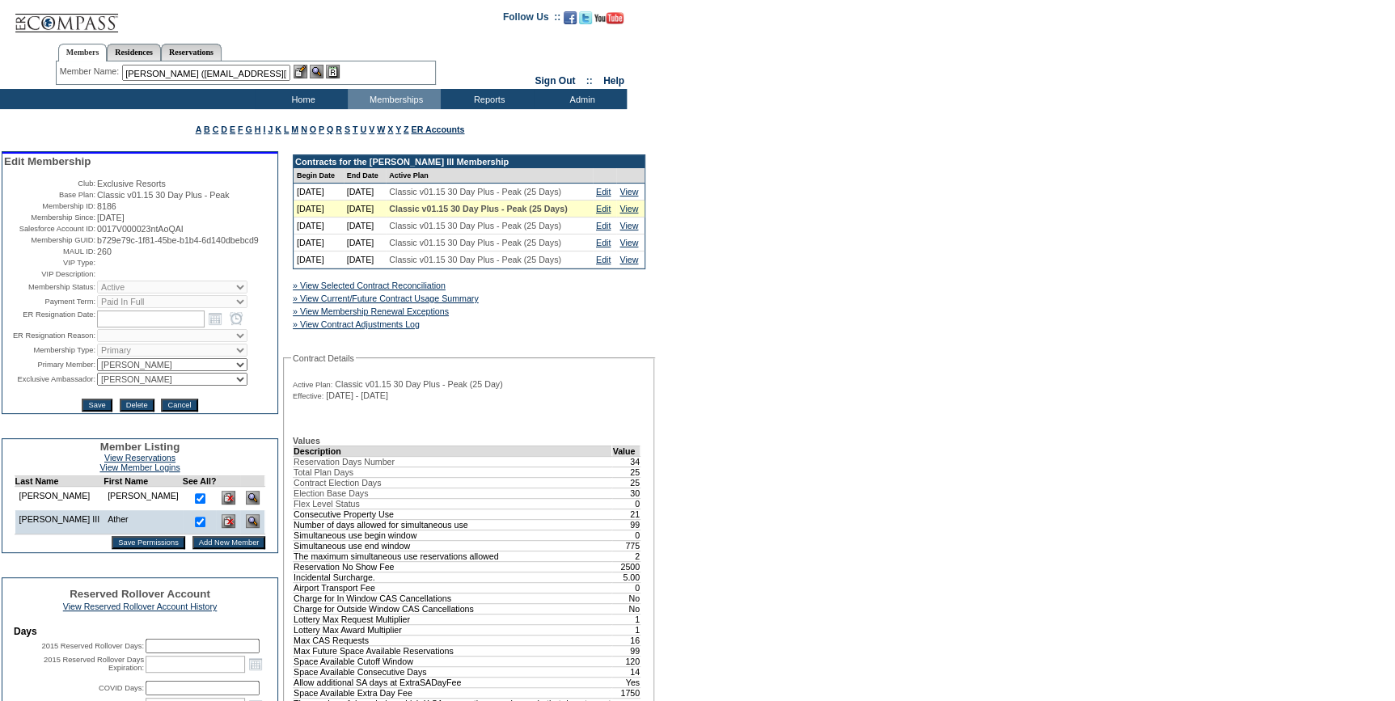 The image size is (1395, 701). What do you see at coordinates (603, 209) in the screenshot?
I see `a: Edit` at bounding box center [603, 209].